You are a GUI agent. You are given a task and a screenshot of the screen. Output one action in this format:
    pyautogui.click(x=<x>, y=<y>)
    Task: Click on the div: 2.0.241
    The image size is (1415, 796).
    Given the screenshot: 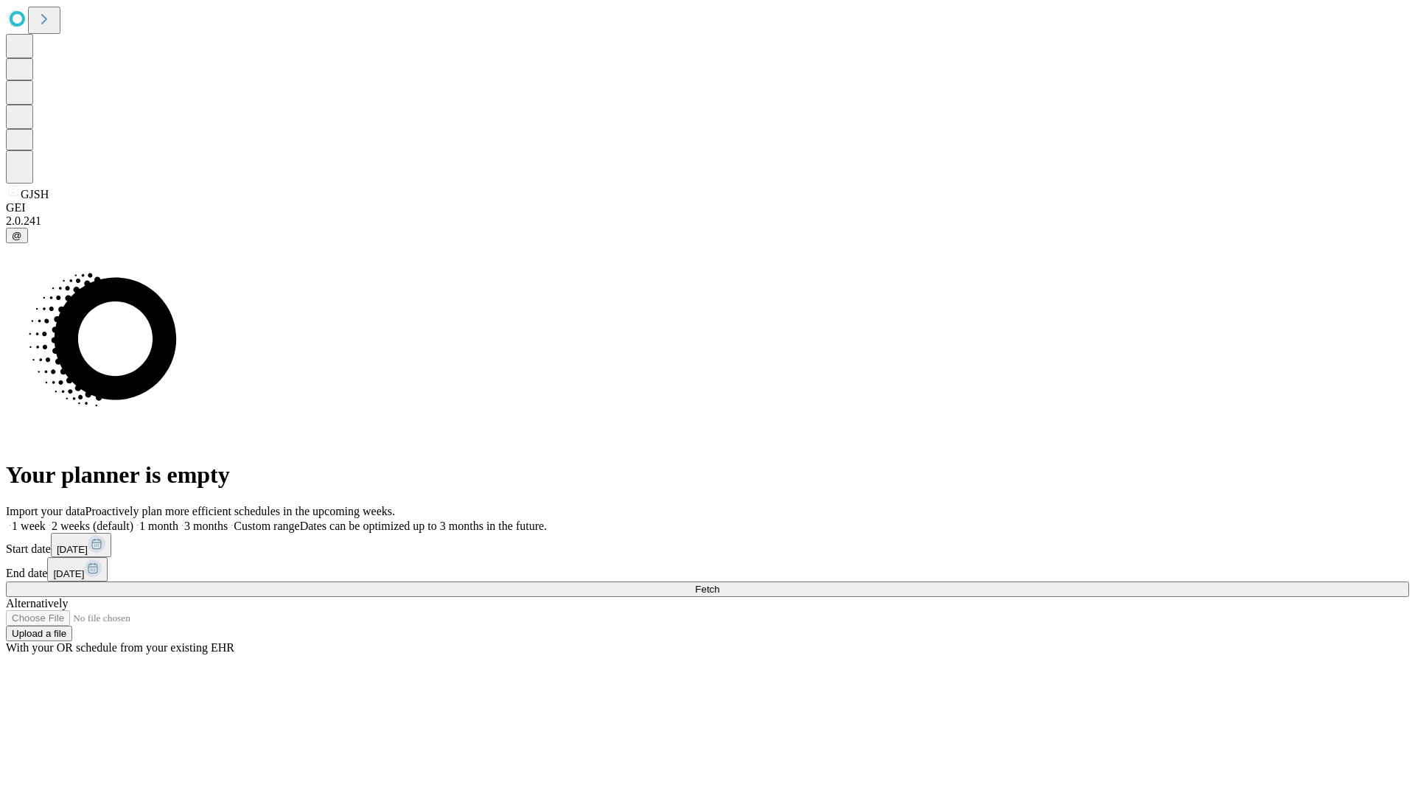 What is the action you would take?
    pyautogui.click(x=707, y=221)
    